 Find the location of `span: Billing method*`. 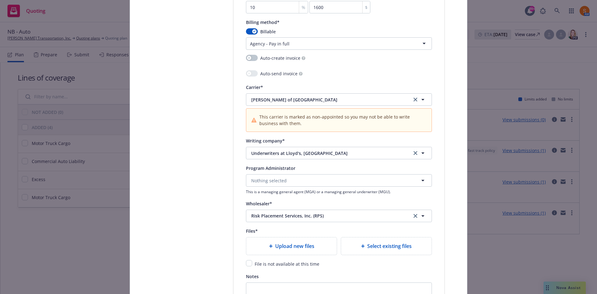

span: Billing method* is located at coordinates (263, 22).